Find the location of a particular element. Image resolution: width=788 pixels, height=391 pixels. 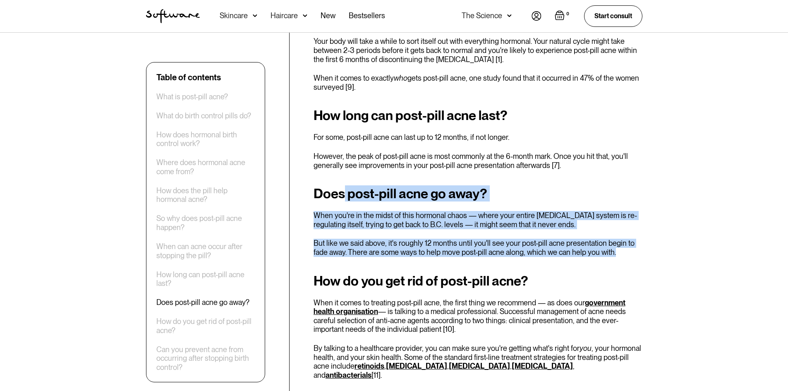

div: Haircare is located at coordinates (284, 16).